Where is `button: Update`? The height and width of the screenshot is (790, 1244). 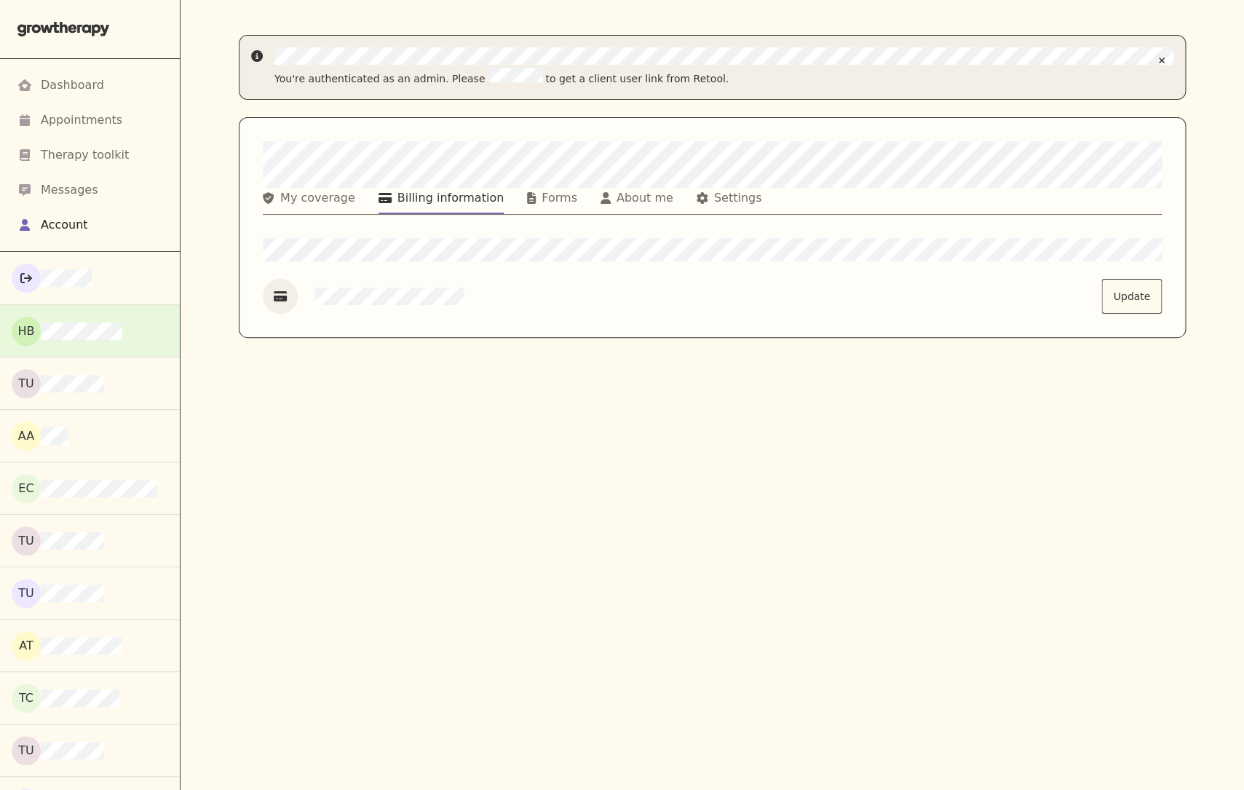 button: Update is located at coordinates (1131, 296).